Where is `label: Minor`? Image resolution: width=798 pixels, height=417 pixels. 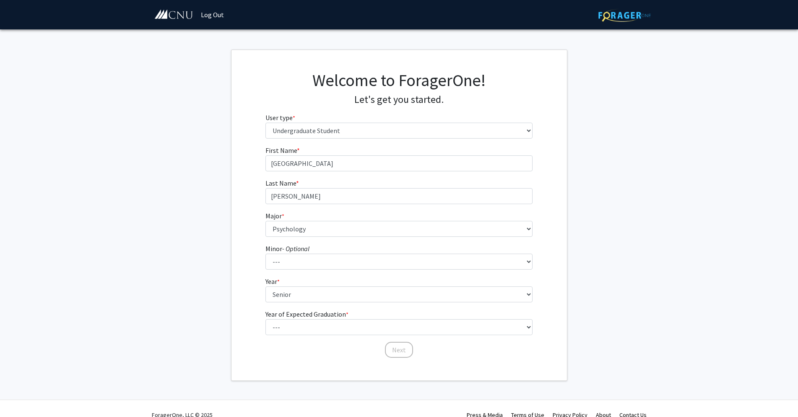 label: Minor is located at coordinates (287, 248).